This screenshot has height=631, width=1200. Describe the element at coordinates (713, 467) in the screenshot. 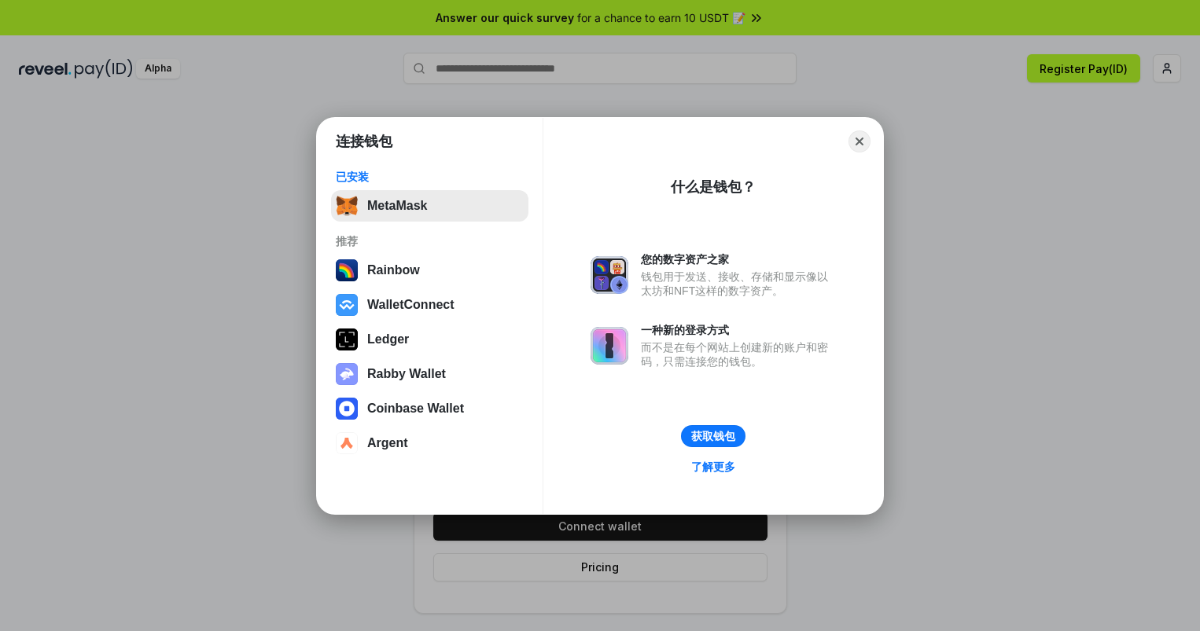

I see `div: 了解更多` at that location.